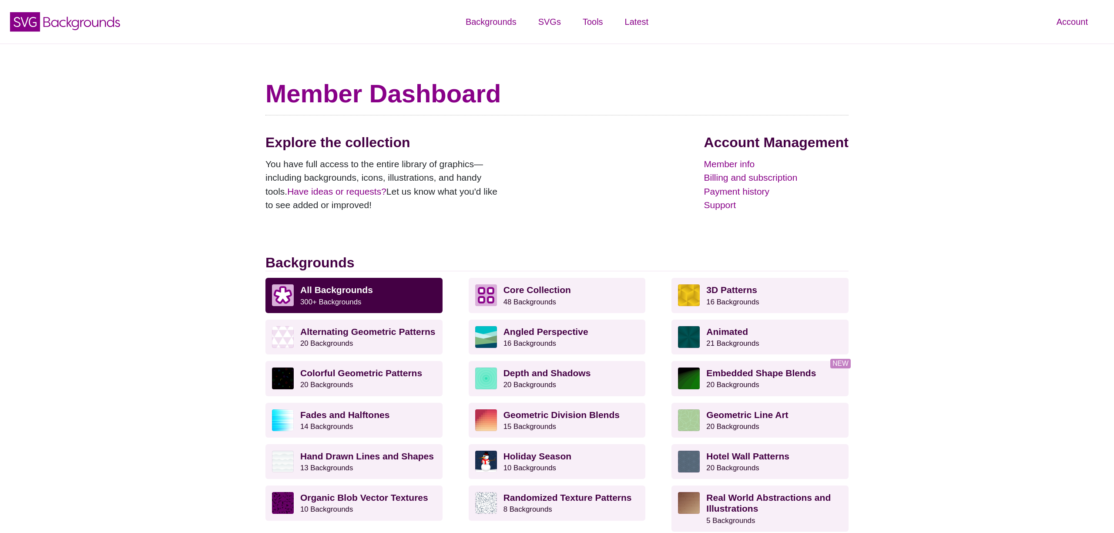  What do you see at coordinates (368, 331) in the screenshot?
I see `strong: Alternating Geometric Patterns` at bounding box center [368, 331].